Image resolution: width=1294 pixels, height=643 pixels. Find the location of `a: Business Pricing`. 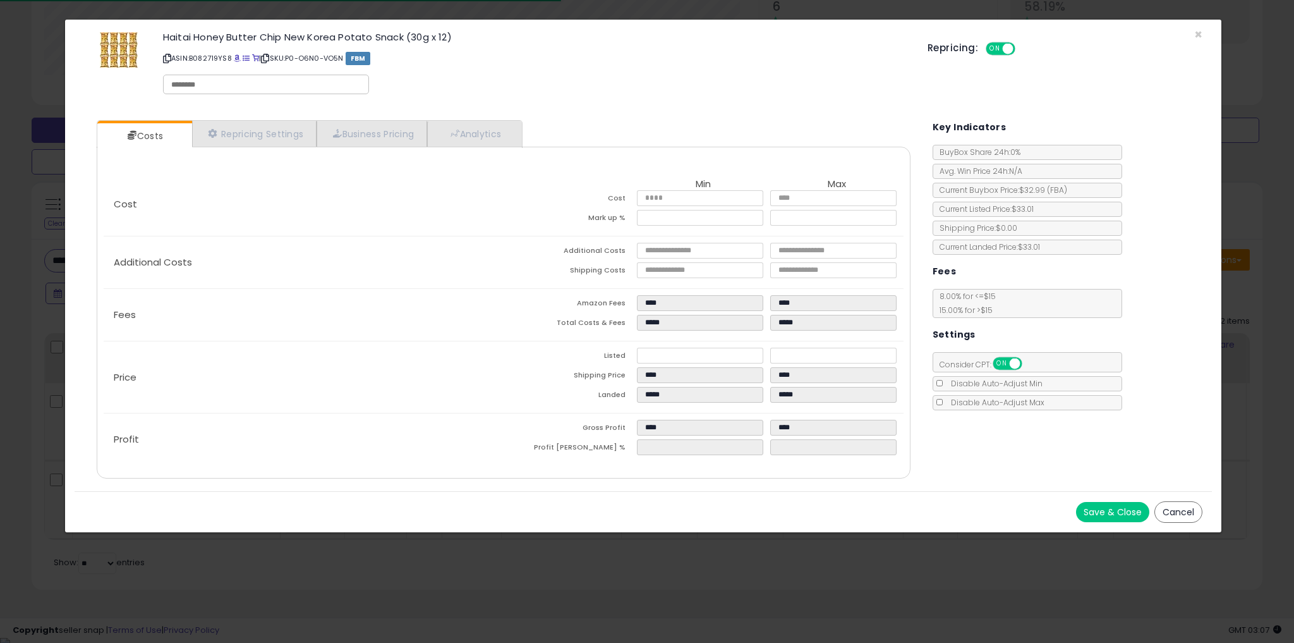

a: Business Pricing is located at coordinates (372, 133).